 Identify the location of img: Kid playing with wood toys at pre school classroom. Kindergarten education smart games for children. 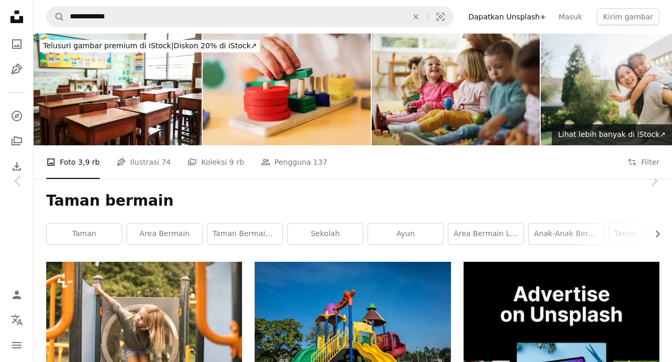
(287, 89).